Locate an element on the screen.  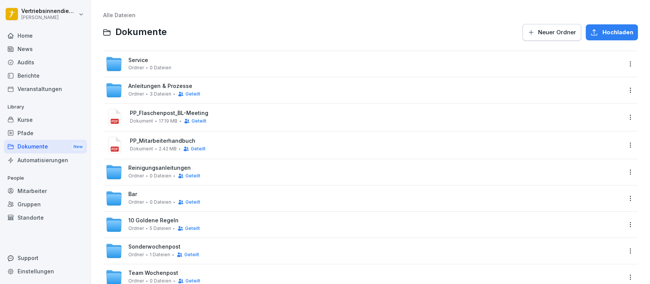
span: Team Wochenpost is located at coordinates (153, 273).